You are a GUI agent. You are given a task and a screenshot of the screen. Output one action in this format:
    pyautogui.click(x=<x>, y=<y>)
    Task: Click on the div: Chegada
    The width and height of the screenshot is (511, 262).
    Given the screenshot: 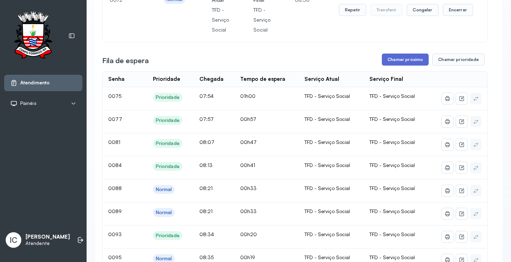 What is the action you would take?
    pyautogui.click(x=212, y=79)
    